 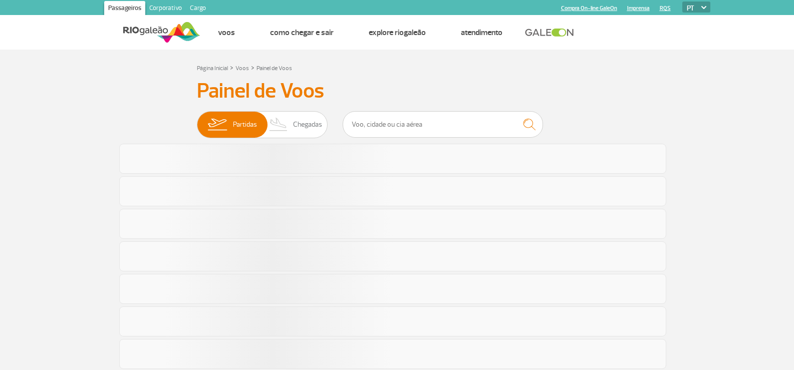 What do you see at coordinates (397, 91) in the screenshot?
I see `h3: Painel de Voos` at bounding box center [397, 91].